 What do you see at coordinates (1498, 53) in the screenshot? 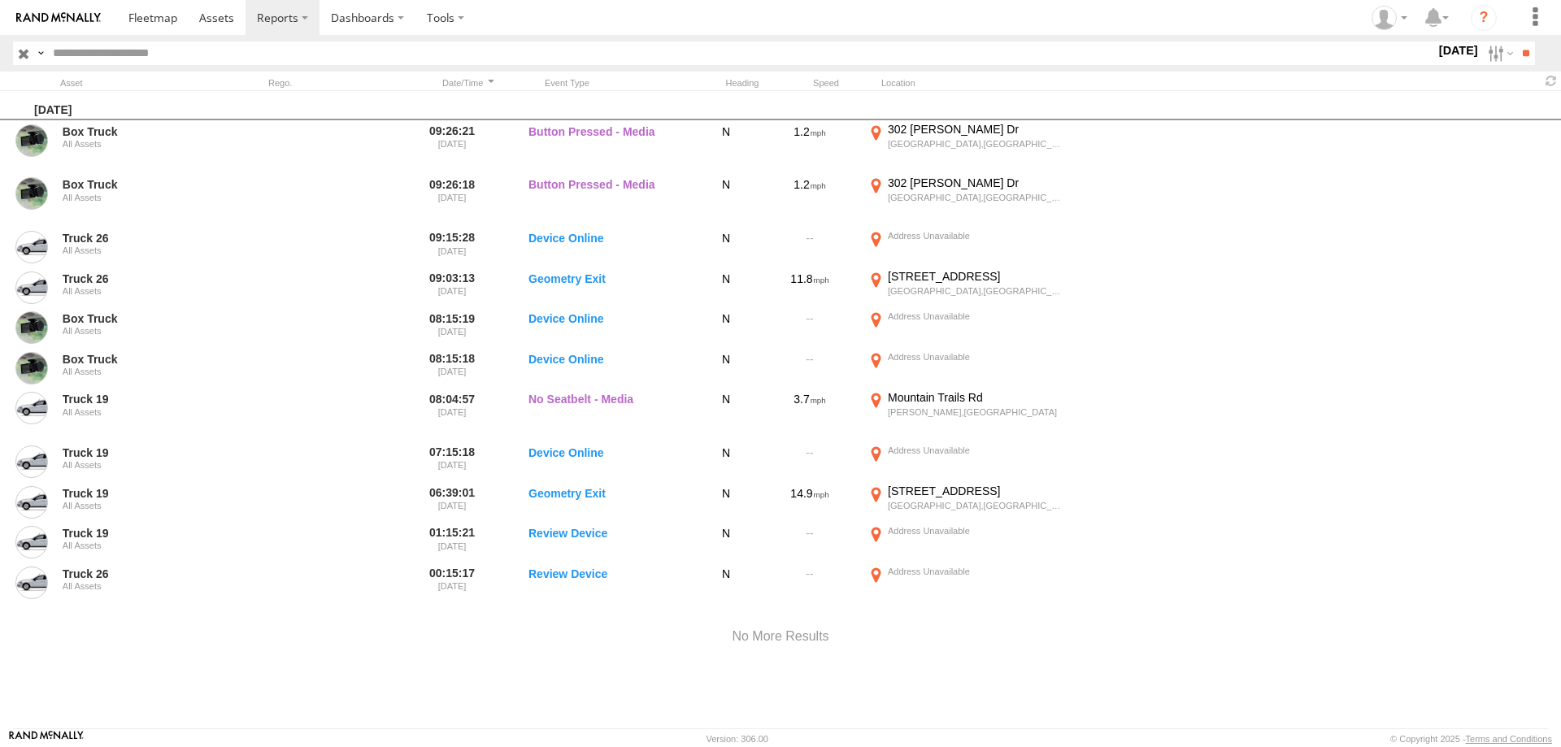
I see `label: Search Filter Options` at bounding box center [1498, 53].